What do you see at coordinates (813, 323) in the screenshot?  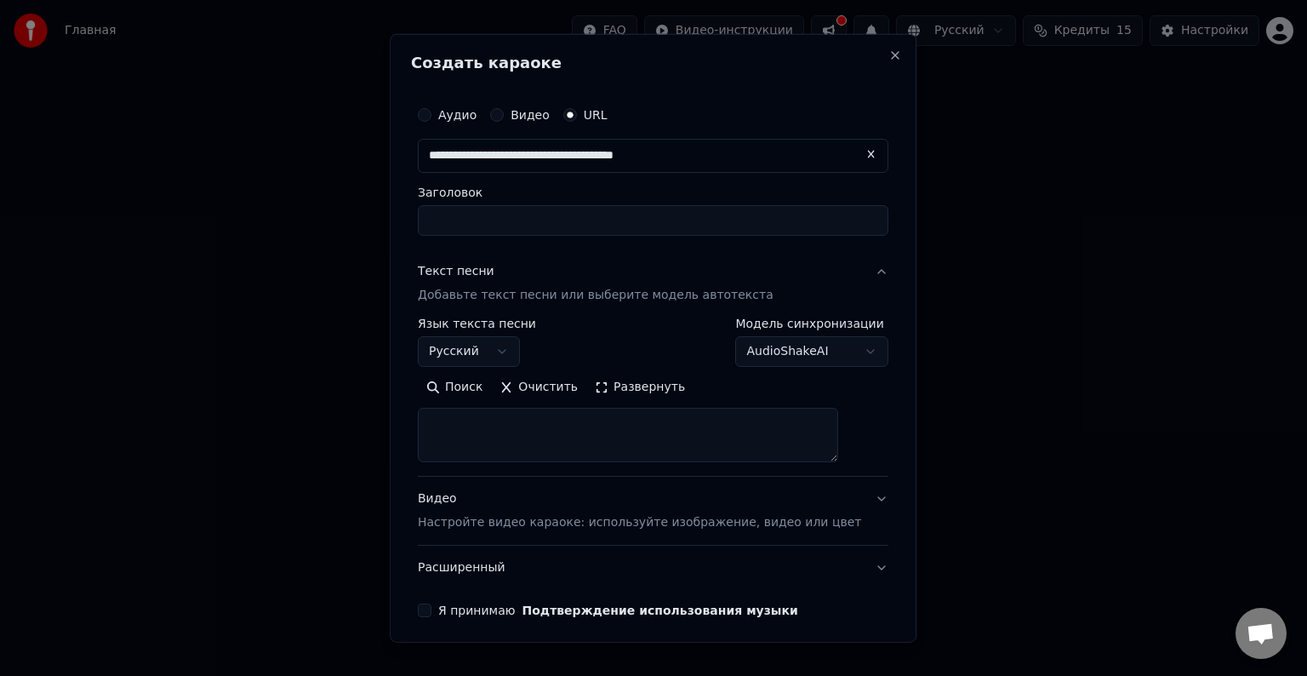 I see `label: Модель синхронизации` at bounding box center [813, 323].